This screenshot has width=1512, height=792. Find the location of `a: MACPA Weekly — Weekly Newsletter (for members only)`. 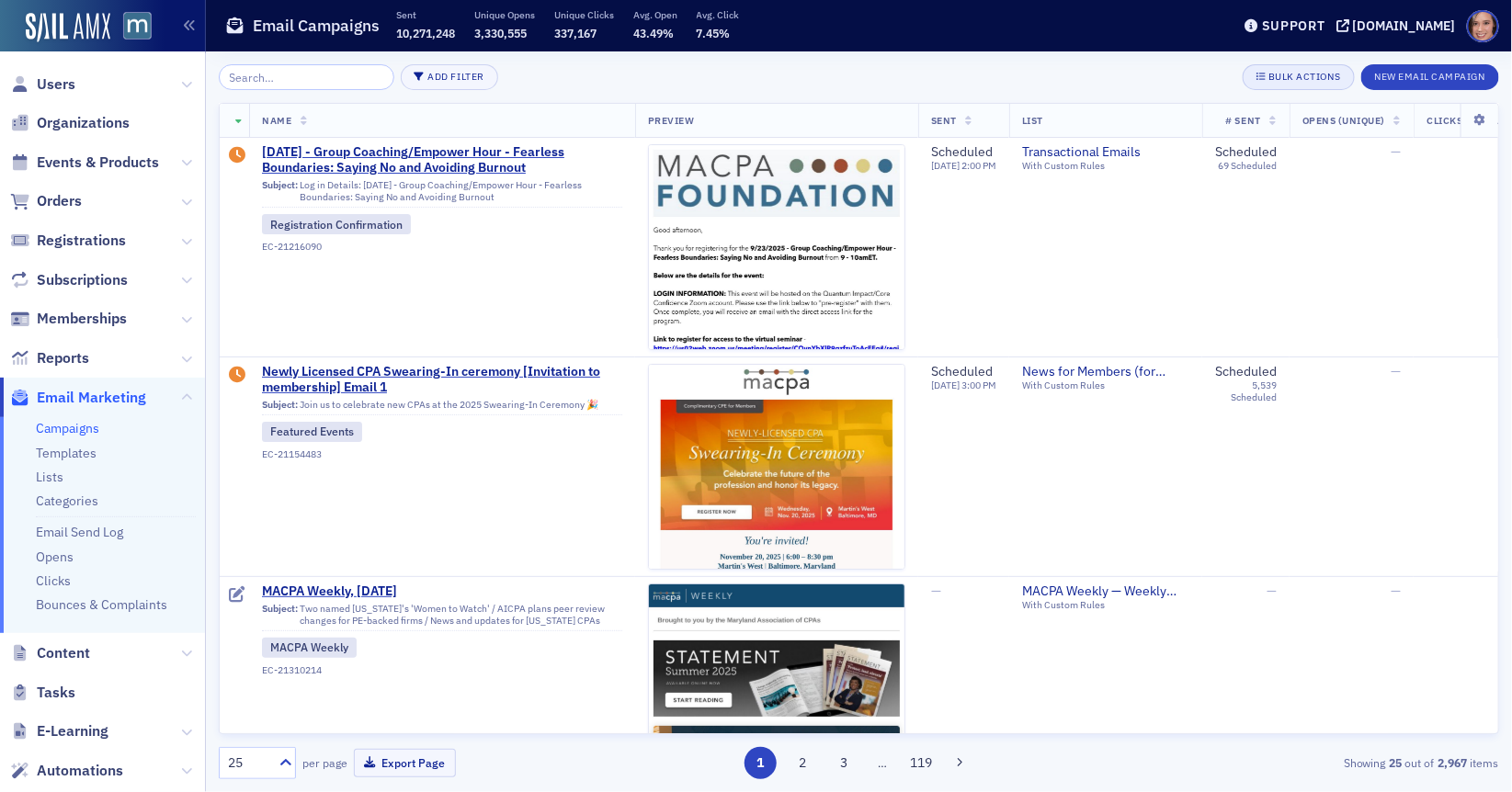

a: MACPA Weekly — Weekly Newsletter (for members only) is located at coordinates (1105, 591).